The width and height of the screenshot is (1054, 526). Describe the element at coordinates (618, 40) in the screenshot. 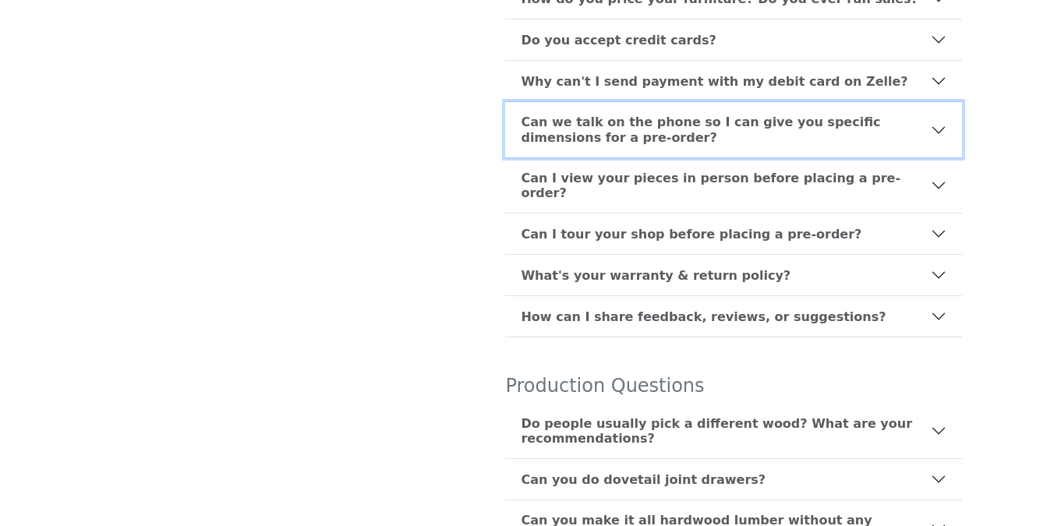

I see `b: Do you accept credit cards?` at that location.